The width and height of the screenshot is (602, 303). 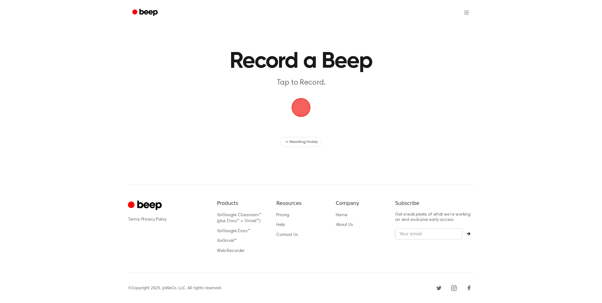 I want to click on a: Cruip, so click(x=145, y=206).